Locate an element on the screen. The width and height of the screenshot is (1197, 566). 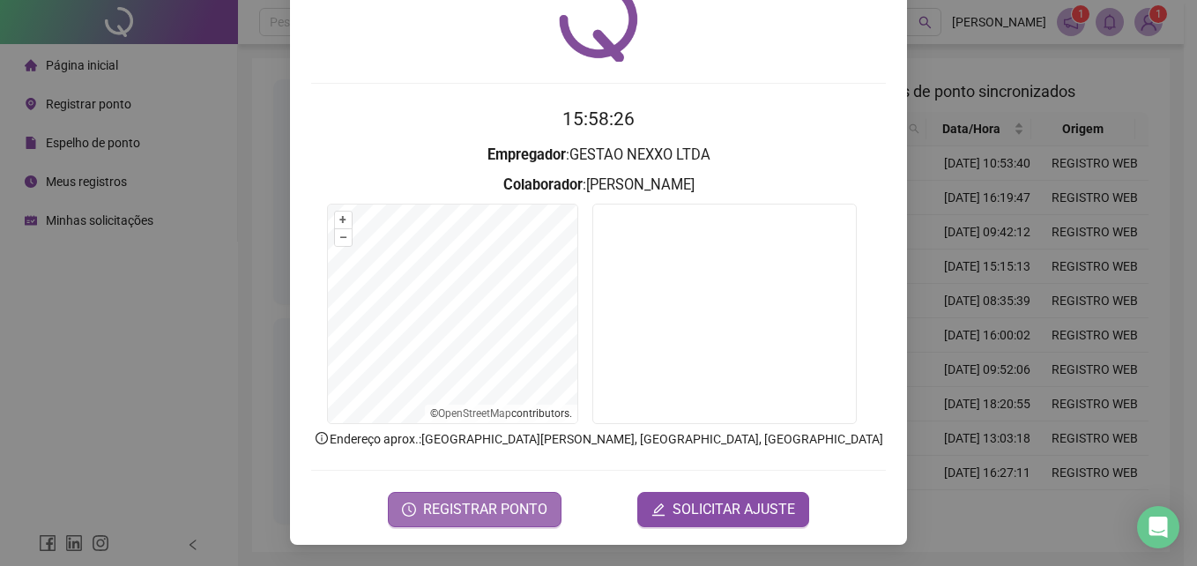
span: edit is located at coordinates (659, 510).